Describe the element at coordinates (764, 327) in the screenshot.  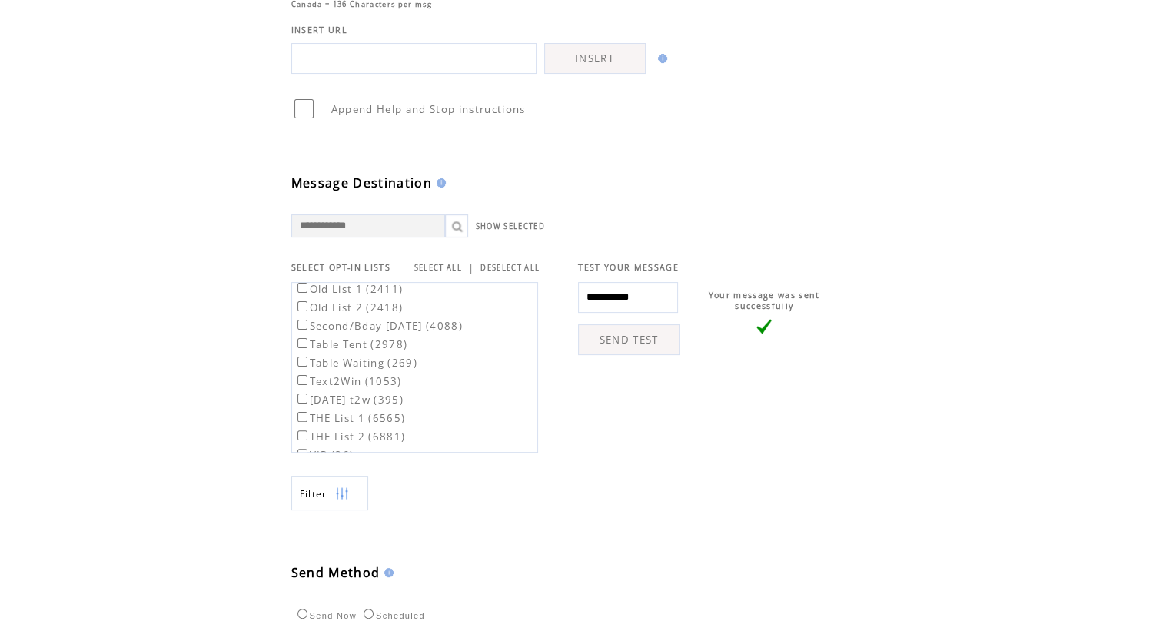
I see `img: vLarge.png` at that location.